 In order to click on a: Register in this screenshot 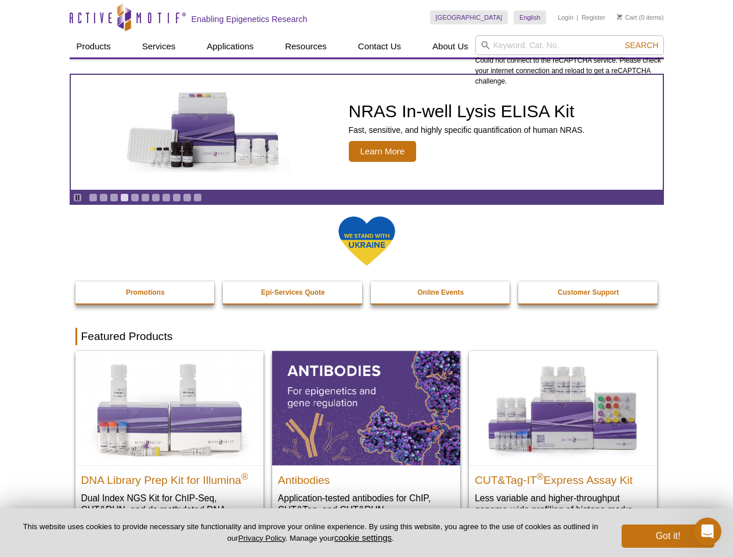, I will do `click(593, 17)`.